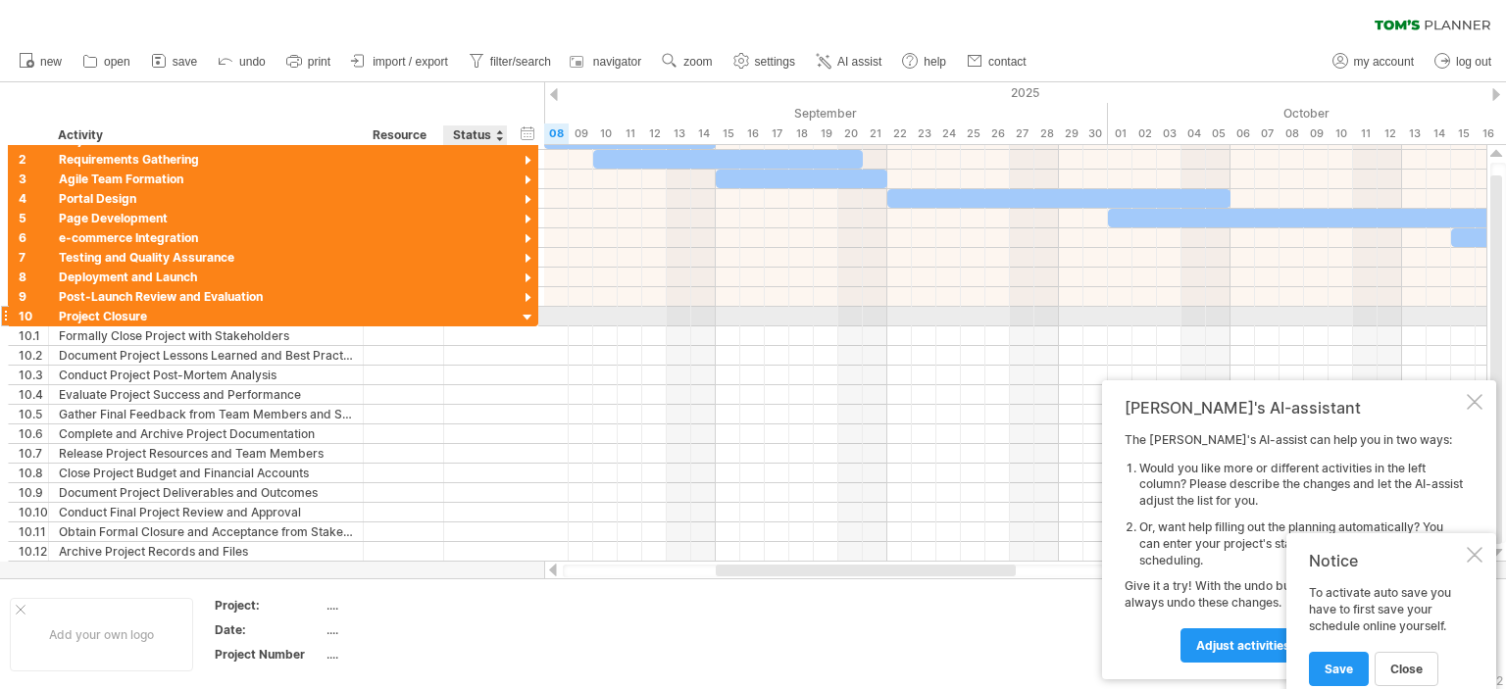 The height and width of the screenshot is (689, 1506). I want to click on a: close, so click(1406, 669).